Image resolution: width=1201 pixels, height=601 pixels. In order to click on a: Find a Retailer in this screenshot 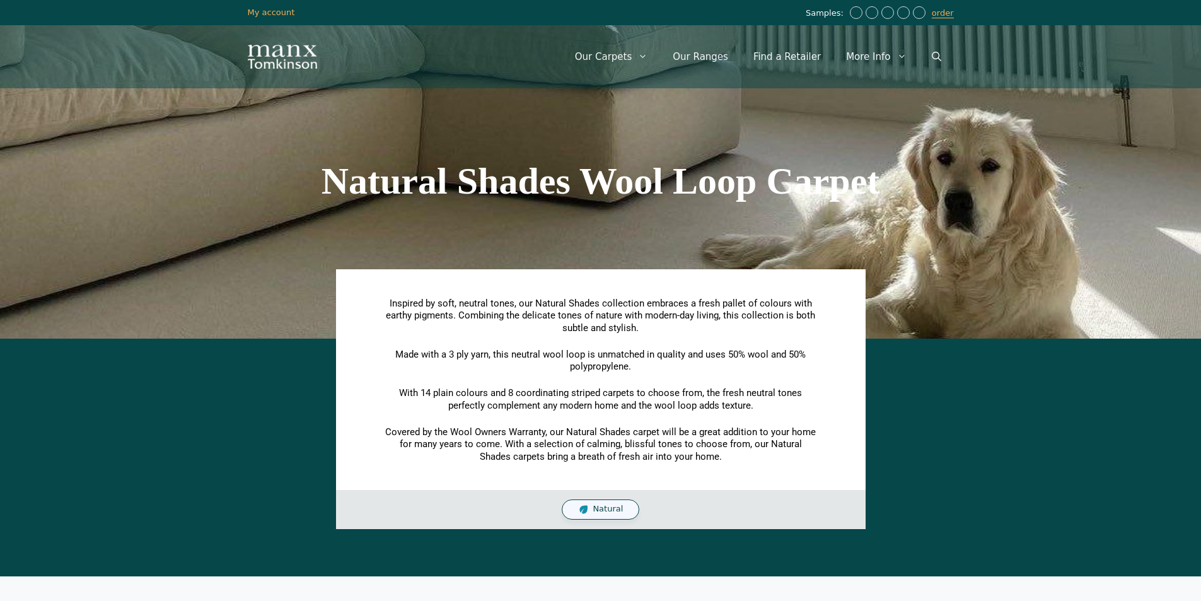, I will do `click(787, 57)`.